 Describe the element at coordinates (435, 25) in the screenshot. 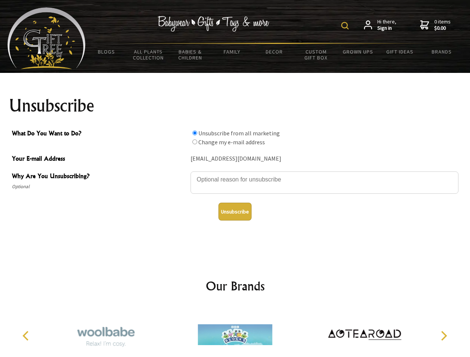

I see `a: 0 items$0.00` at that location.